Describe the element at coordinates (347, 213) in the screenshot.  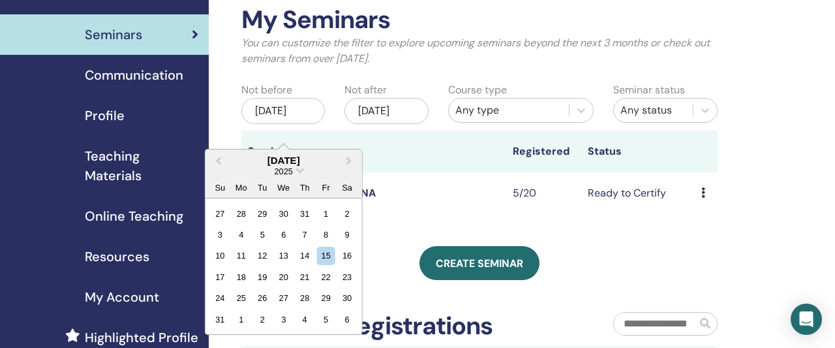
I see `div: Choose Saturday, August 2nd, 2025` at that location.